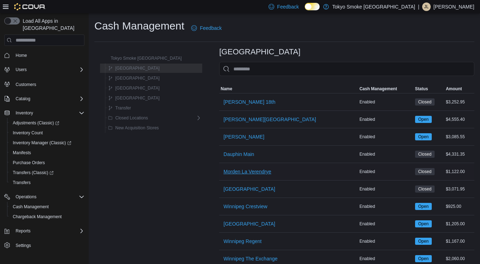  What do you see at coordinates (36, 123) in the screenshot?
I see `a: Adjustments (Classic)` at bounding box center [36, 123].